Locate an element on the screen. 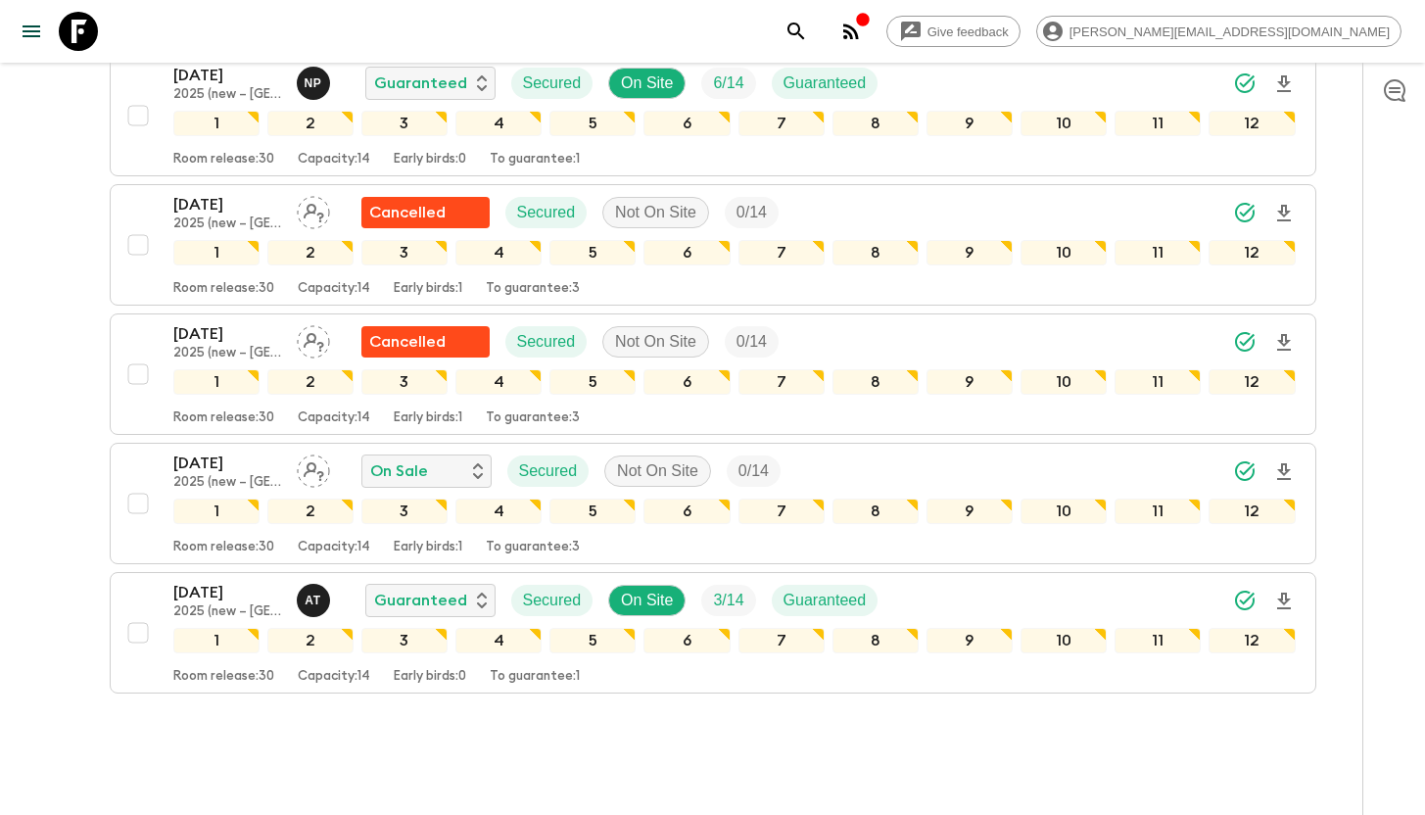  p: N P is located at coordinates (313, 83).